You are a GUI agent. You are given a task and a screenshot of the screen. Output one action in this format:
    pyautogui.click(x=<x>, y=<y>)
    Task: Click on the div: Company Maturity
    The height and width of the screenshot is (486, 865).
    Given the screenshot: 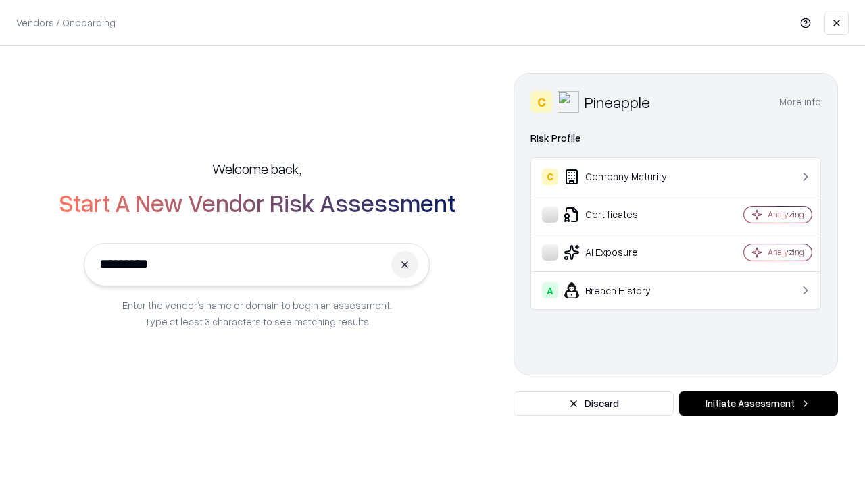 What is the action you would take?
    pyautogui.click(x=622, y=177)
    